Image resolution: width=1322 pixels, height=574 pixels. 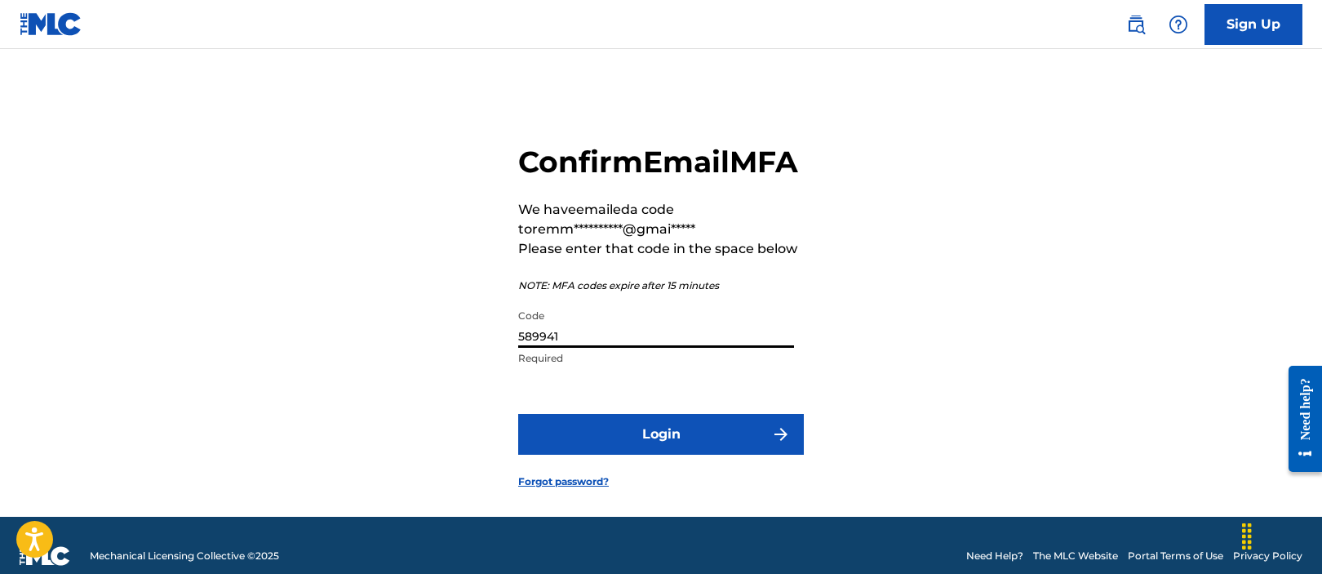 I want to click on p: Please enter that code in the space below, so click(x=661, y=249).